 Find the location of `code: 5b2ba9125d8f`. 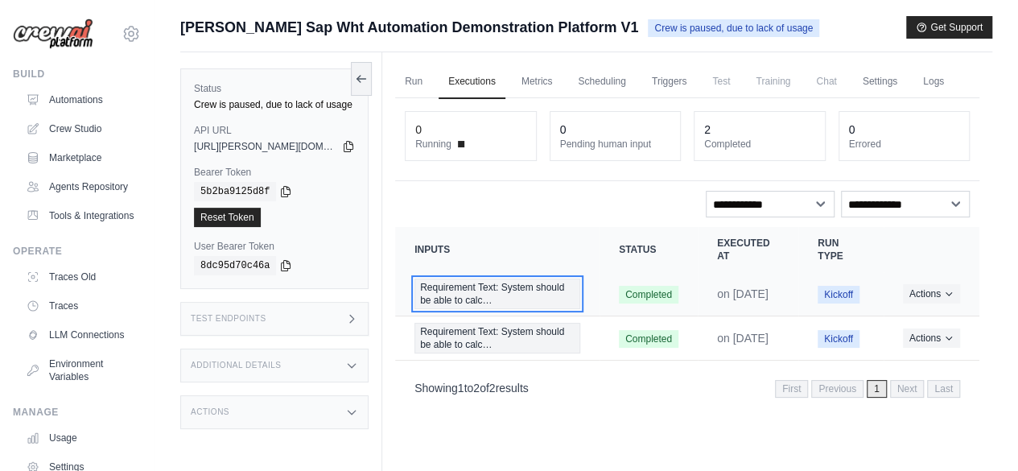

code: 5b2ba9125d8f is located at coordinates (235, 192).